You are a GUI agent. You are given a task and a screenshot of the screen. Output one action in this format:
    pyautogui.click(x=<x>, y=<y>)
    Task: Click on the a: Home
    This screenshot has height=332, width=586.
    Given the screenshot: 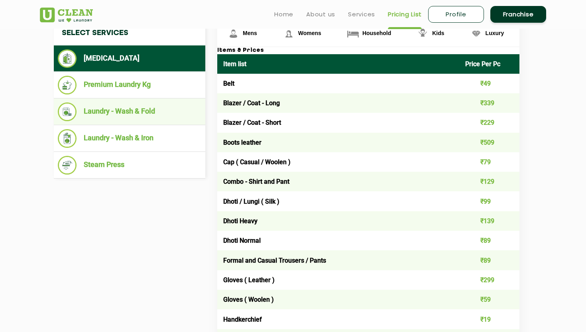 What is the action you would take?
    pyautogui.click(x=284, y=14)
    